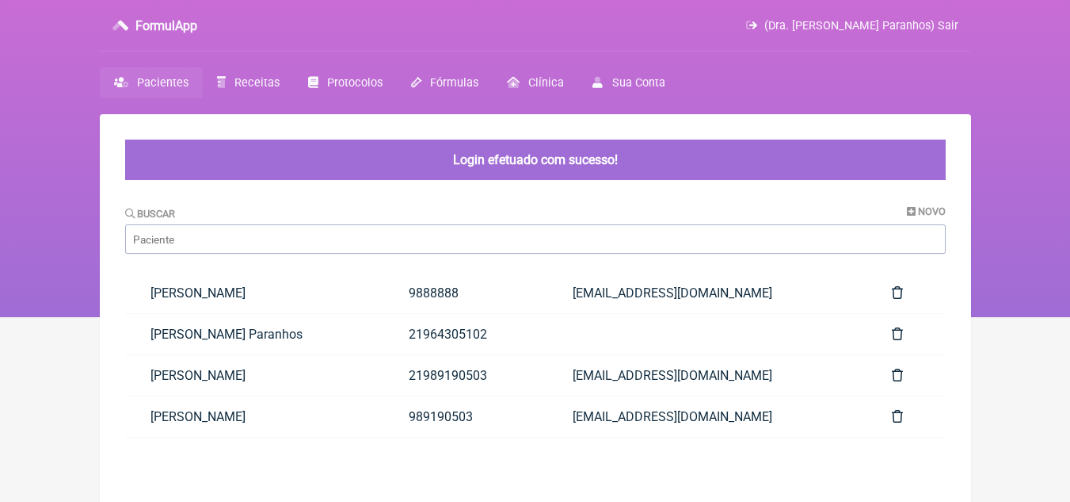 The width and height of the screenshot is (1070, 502). What do you see at coordinates (248, 82) in the screenshot?
I see `a: Receitas` at bounding box center [248, 82].